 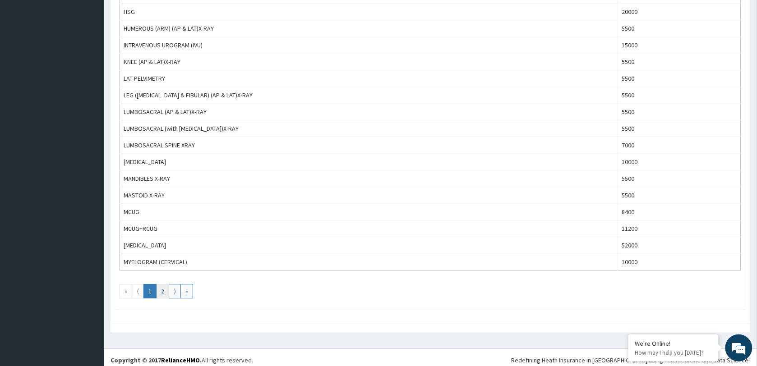 I want to click on a: Go to next page, so click(x=174, y=291).